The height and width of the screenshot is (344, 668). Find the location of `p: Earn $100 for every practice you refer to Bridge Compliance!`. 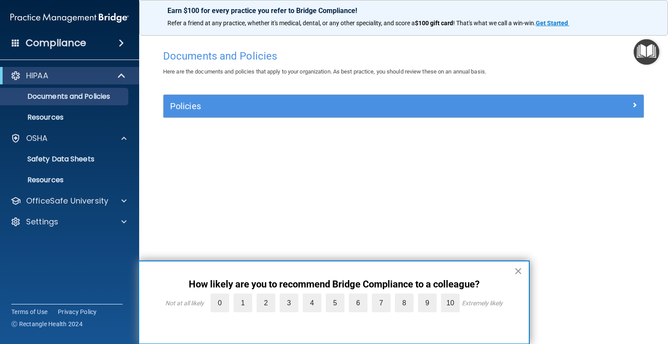

p: Earn $100 for every practice you refer to Bridge Compliance! is located at coordinates (403, 10).